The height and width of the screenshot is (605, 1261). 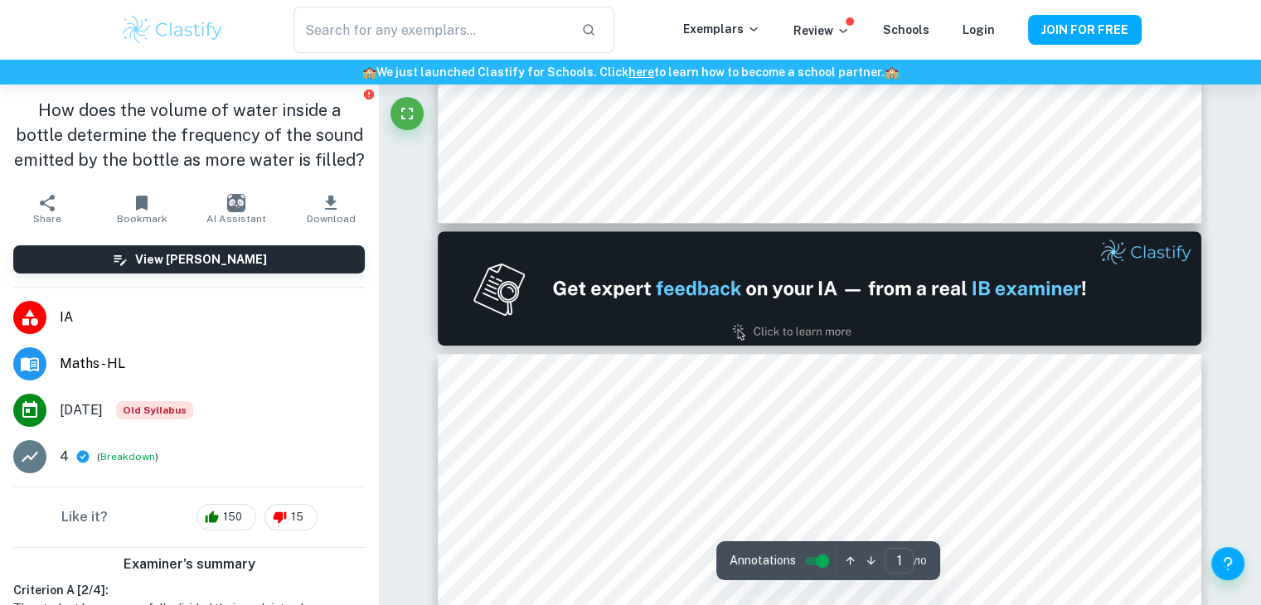 I want to click on a: Login, so click(x=979, y=30).